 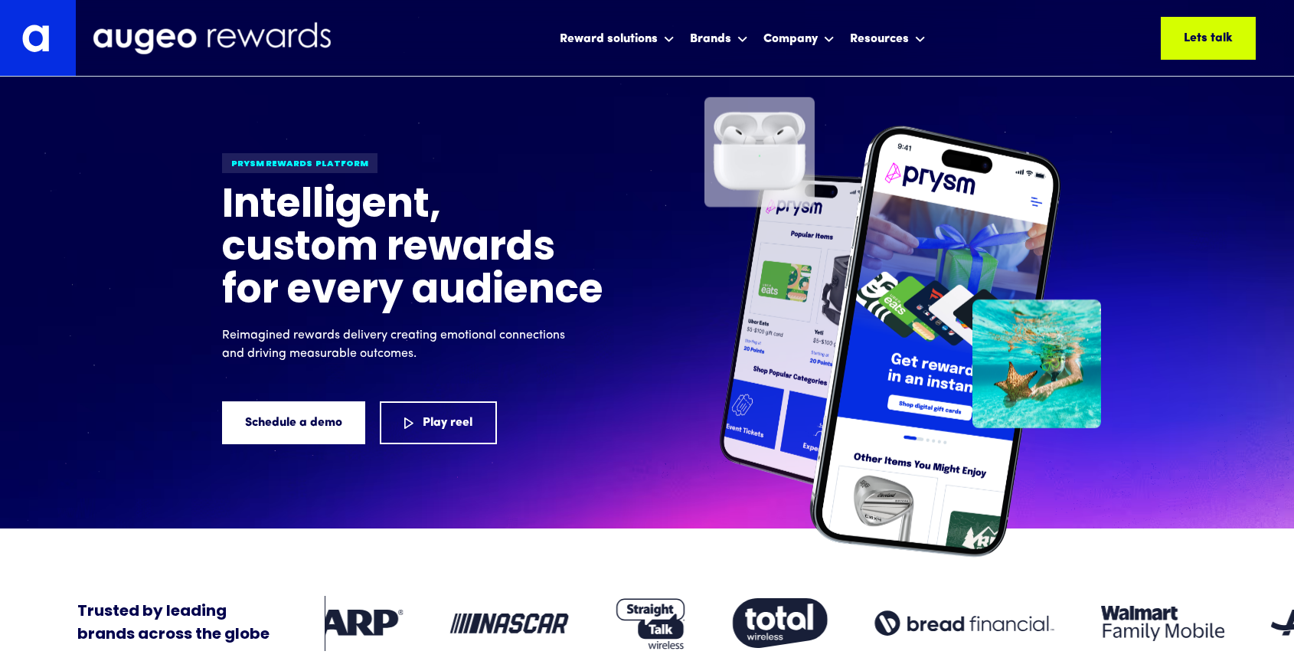 What do you see at coordinates (293, 422) in the screenshot?
I see `a: Schedule a demo` at bounding box center [293, 422].